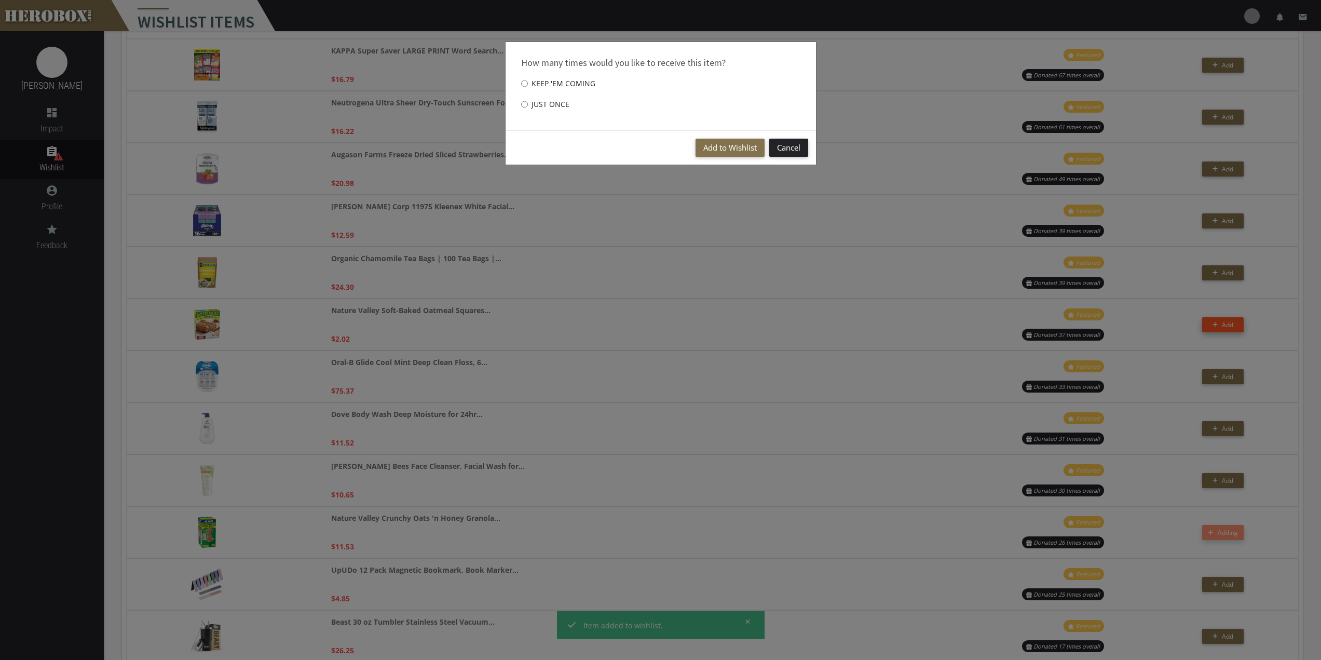 The height and width of the screenshot is (660, 1321). What do you see at coordinates (661, 63) in the screenshot?
I see `h4: How many times would you like to receive this item?` at bounding box center [661, 63].